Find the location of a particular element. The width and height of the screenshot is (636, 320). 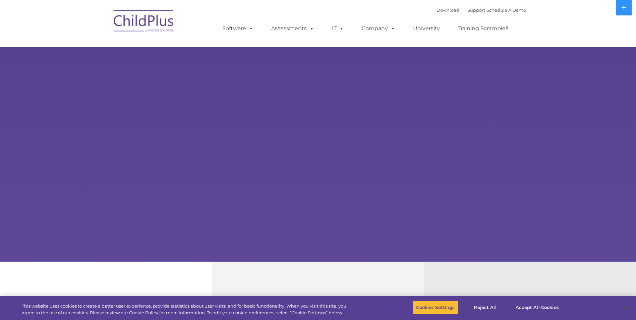

div: This website uses cookies to create a better user experience, provide statistics about user visit... is located at coordinates (186, 309).